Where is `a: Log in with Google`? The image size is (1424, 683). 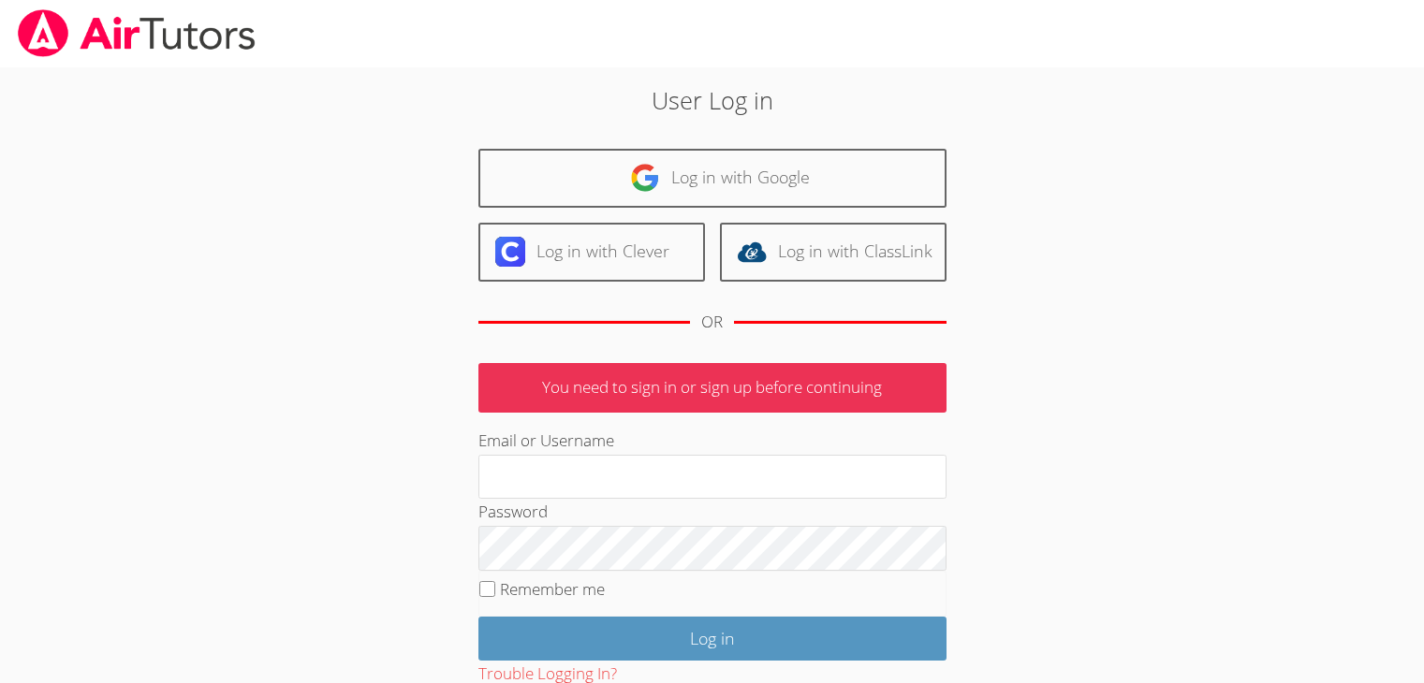
a: Log in with Google is located at coordinates (712, 178).